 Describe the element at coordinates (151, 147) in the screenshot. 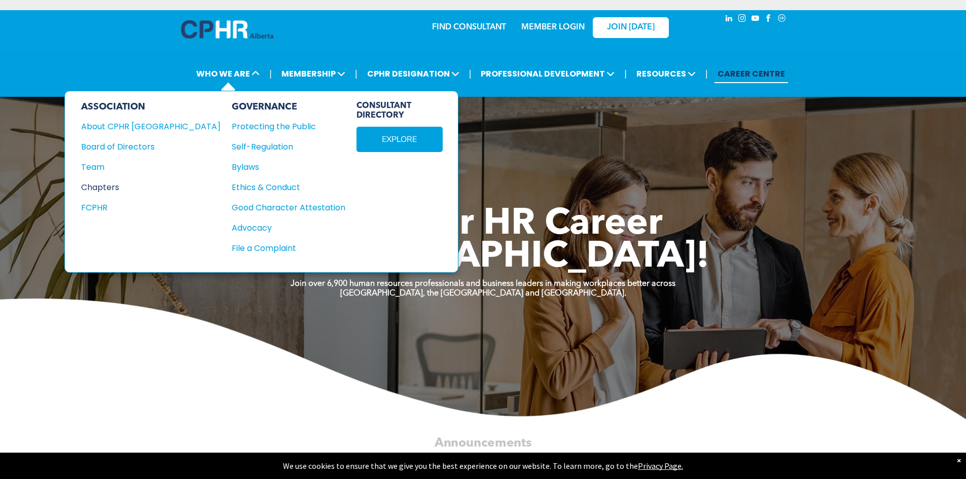

I see `a: Board of Directors` at that location.